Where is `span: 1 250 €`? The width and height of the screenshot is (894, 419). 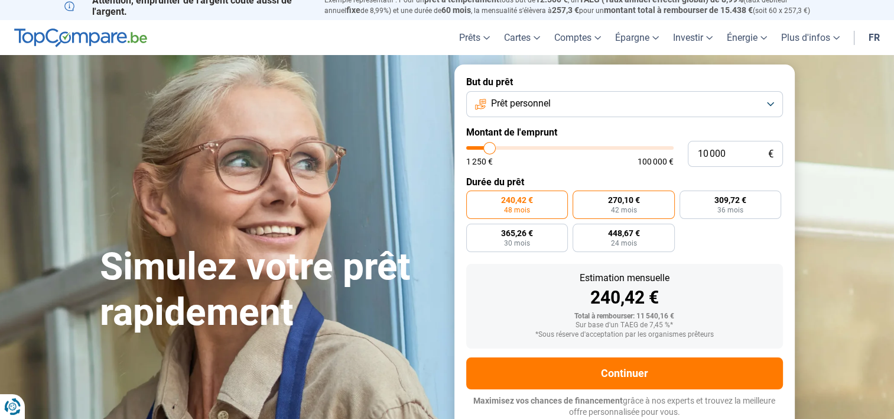
span: 1 250 € is located at coordinates (479, 161).